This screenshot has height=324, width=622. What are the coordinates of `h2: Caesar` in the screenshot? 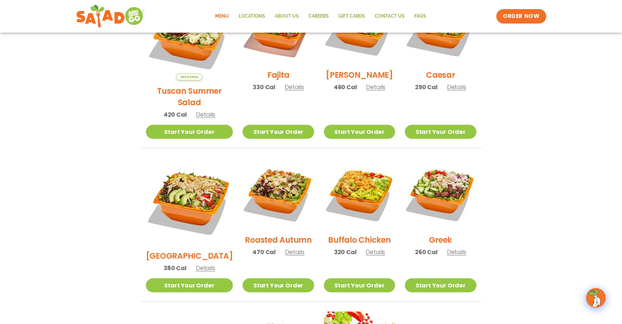 It's located at (440, 75).